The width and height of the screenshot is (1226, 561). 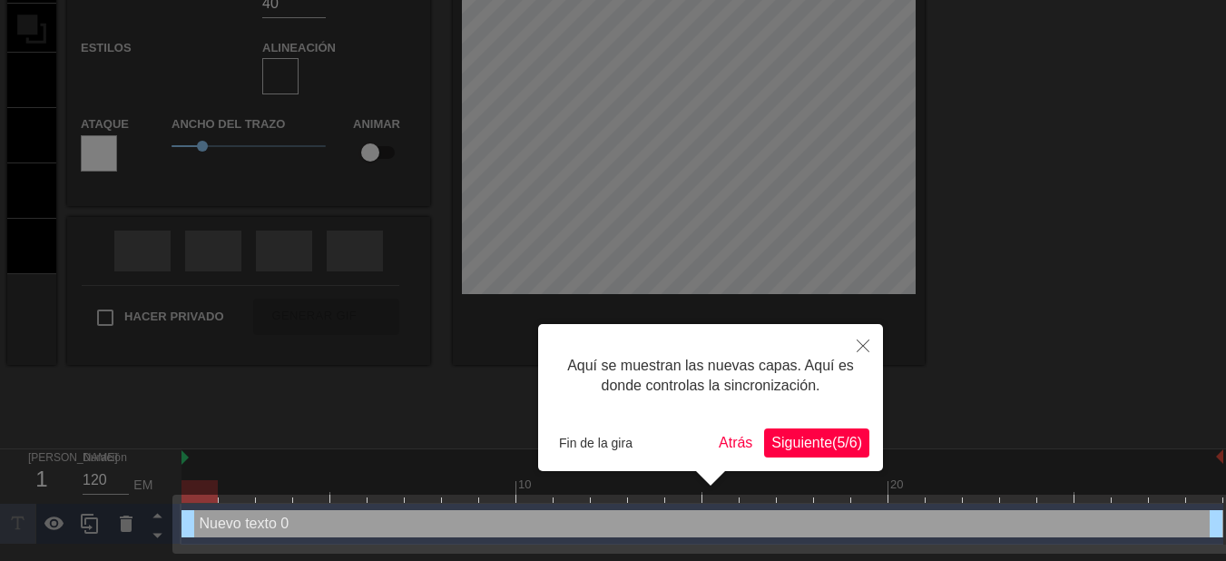 I want to click on font: Atrás, so click(x=735, y=442).